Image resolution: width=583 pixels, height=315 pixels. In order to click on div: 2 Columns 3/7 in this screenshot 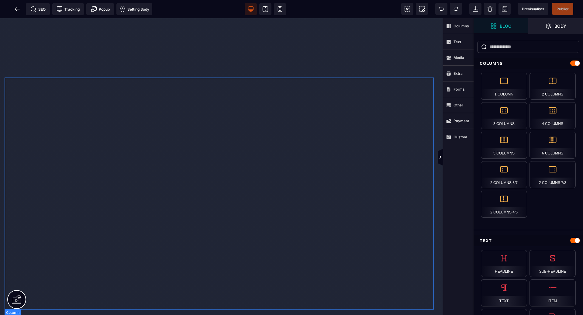, I will do `click(504, 174)`.